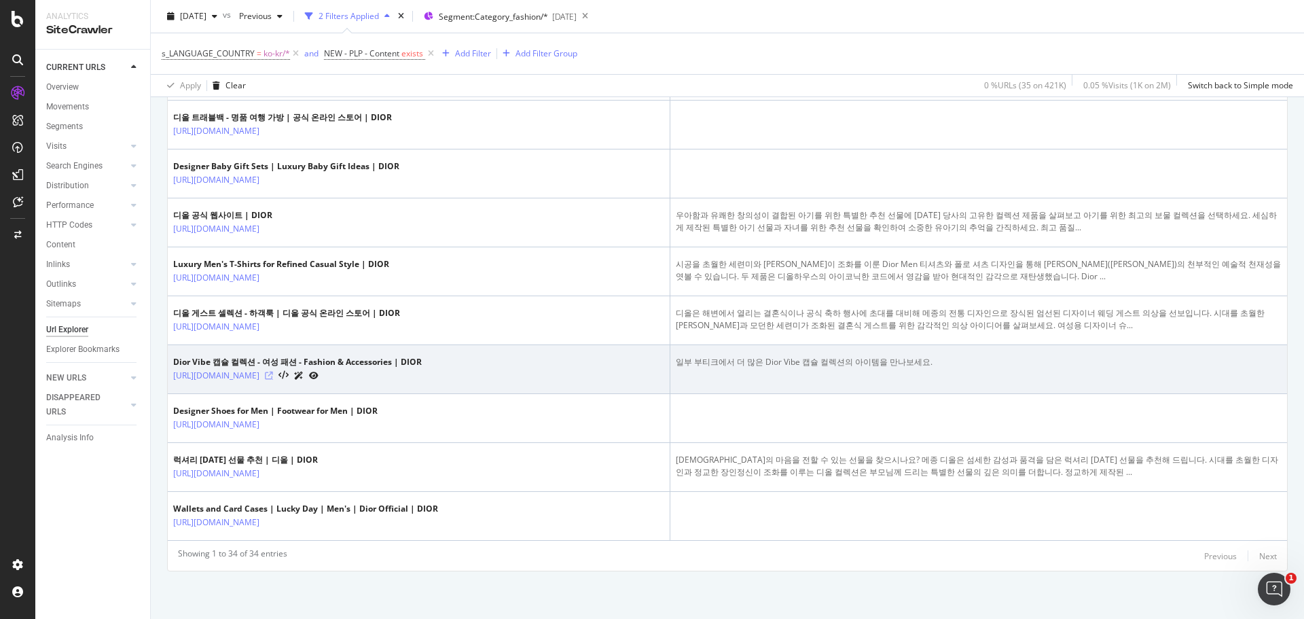 Image resolution: width=1304 pixels, height=619 pixels. What do you see at coordinates (412, 53) in the screenshot?
I see `span: exists` at bounding box center [412, 53].